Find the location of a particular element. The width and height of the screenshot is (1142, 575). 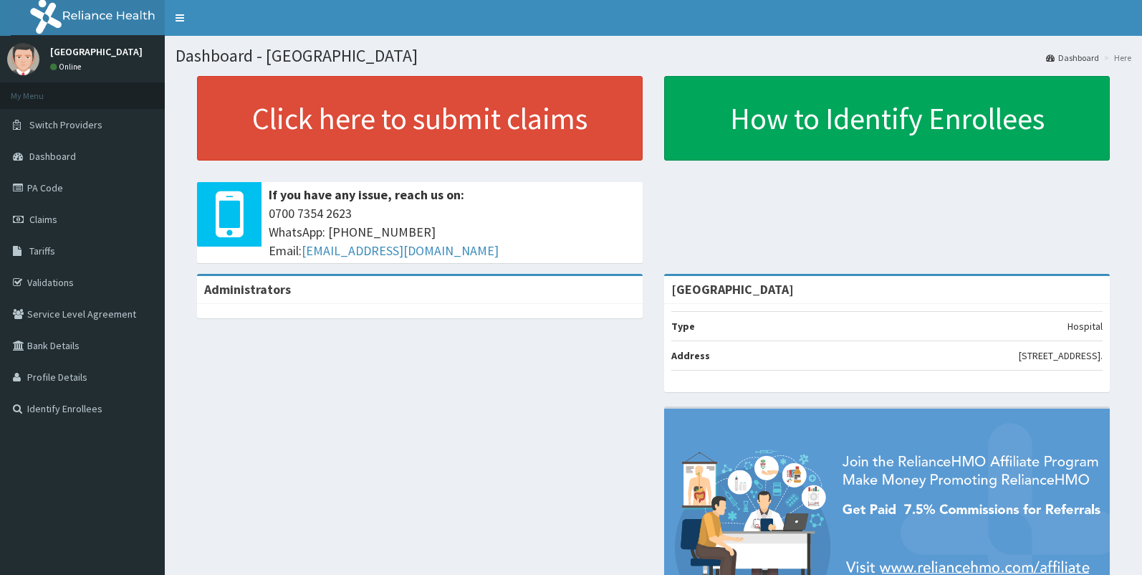

b: If you have any issue, reach us on: is located at coordinates (366, 194).